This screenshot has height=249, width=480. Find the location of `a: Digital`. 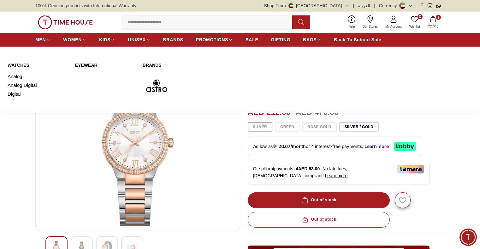

a: Digital is located at coordinates (38, 94).